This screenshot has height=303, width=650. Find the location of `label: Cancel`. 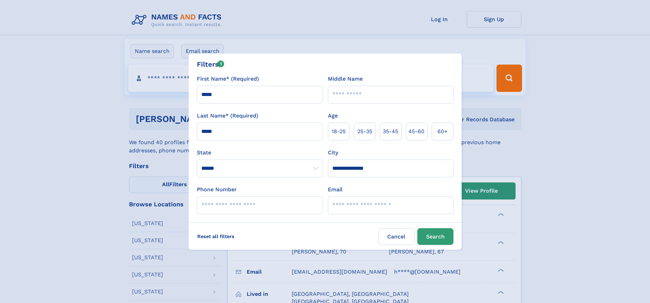

label: Cancel is located at coordinates (397, 236).